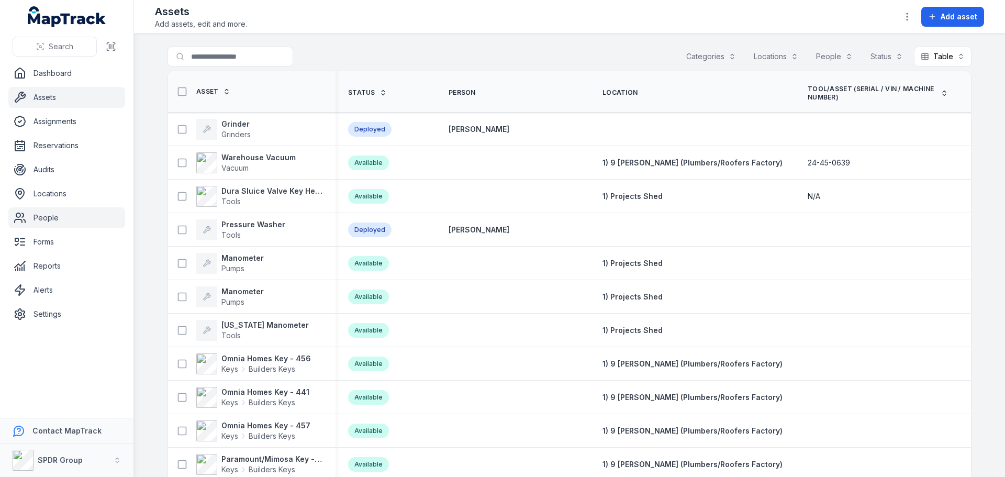  I want to click on strong: Contact MapTrack, so click(67, 430).